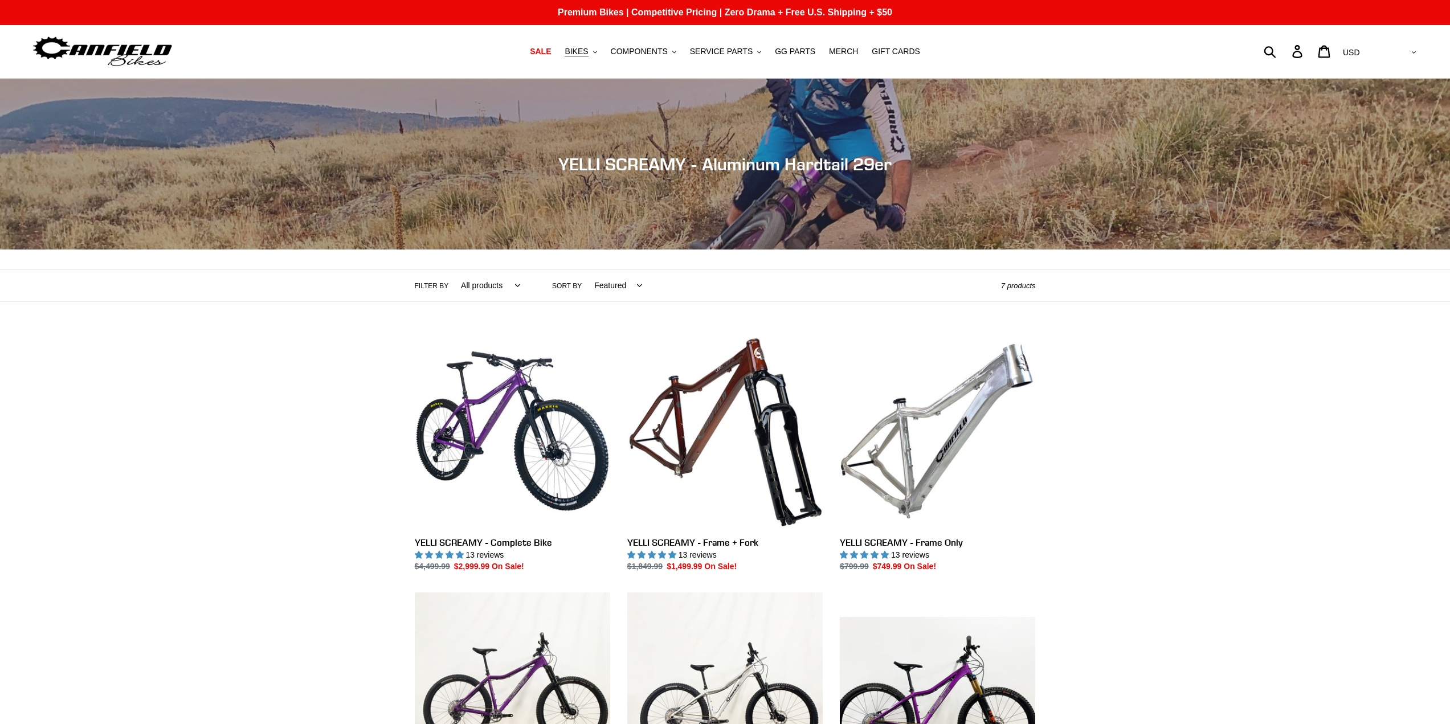 This screenshot has height=724, width=1450. I want to click on span: GG PARTS, so click(795, 51).